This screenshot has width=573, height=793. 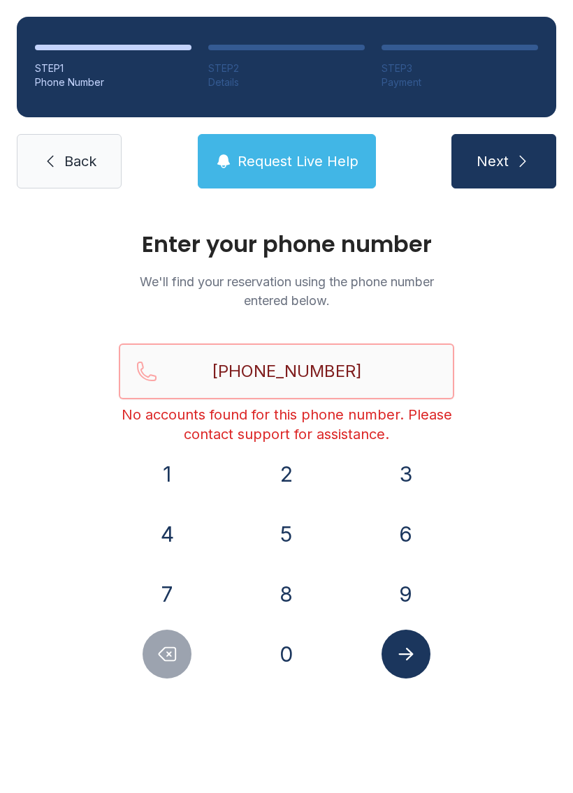 I want to click on div: STEP 3, so click(x=460, y=68).